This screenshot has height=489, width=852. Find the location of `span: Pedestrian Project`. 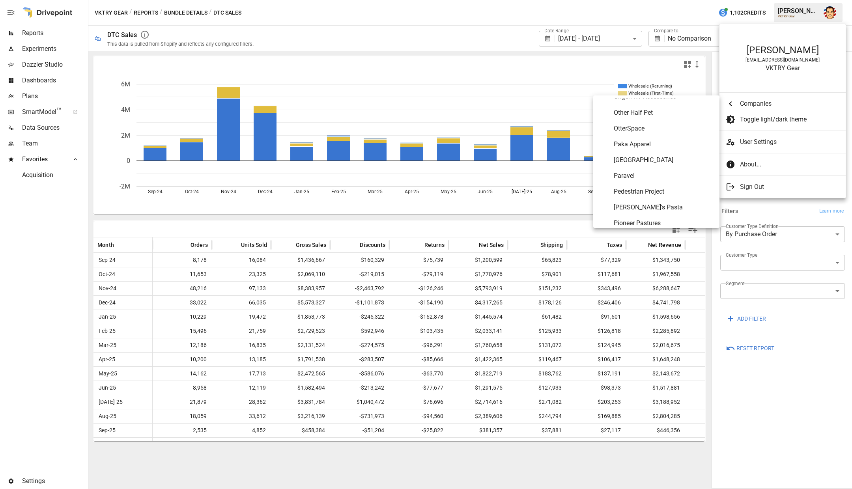

span: Pedestrian Project is located at coordinates (663, 192).